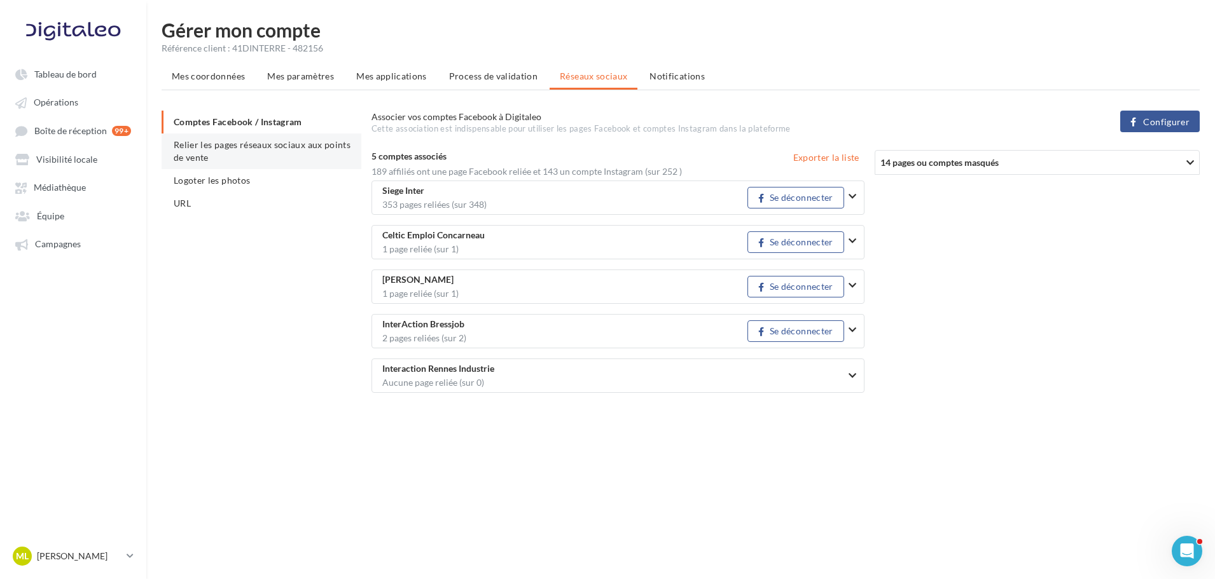  Describe the element at coordinates (50, 216) in the screenshot. I see `span: Équipe` at that location.